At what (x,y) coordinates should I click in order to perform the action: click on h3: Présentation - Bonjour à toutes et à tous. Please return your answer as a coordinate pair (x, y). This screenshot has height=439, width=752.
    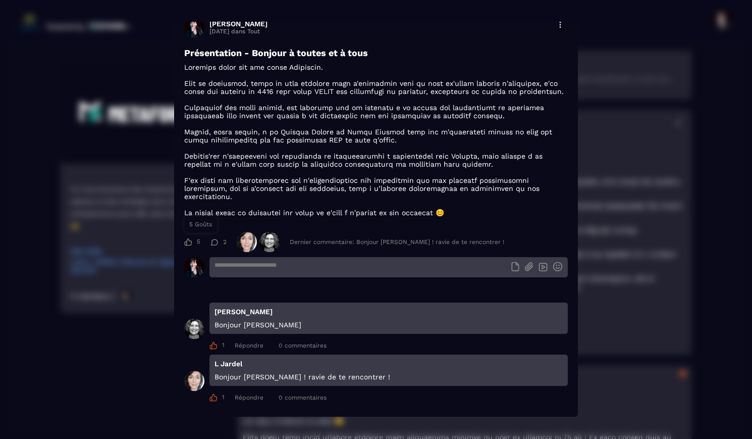
    Looking at the image, I should click on (376, 52).